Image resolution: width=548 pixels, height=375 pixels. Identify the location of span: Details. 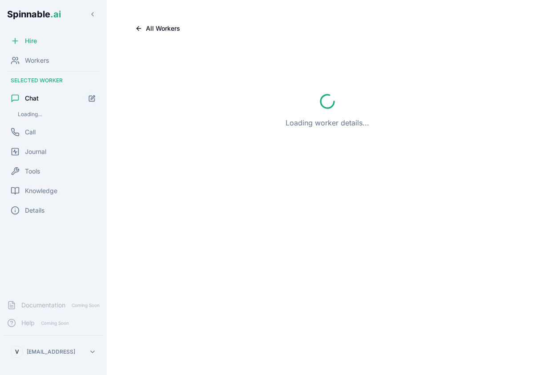
(35, 210).